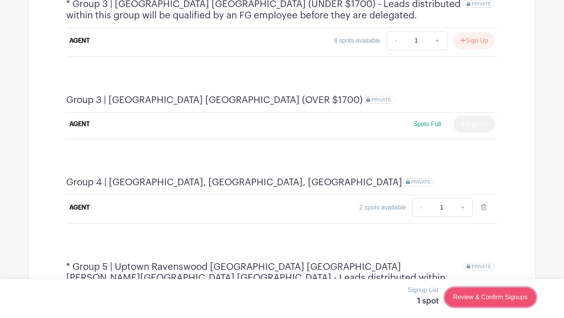  I want to click on span: Spots Full, so click(427, 124).